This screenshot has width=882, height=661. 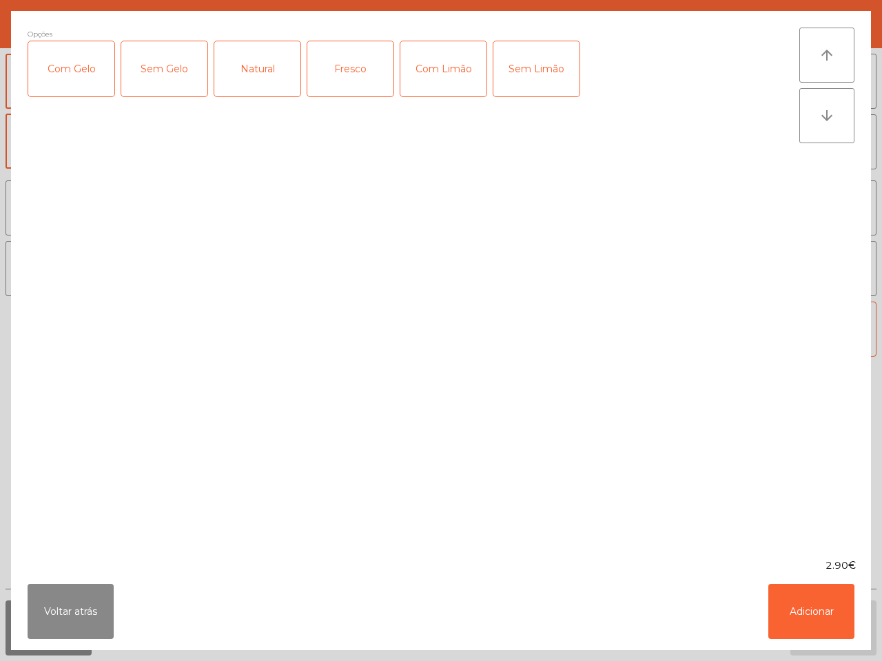 What do you see at coordinates (71, 69) in the screenshot?
I see `div: Com Gelo` at bounding box center [71, 69].